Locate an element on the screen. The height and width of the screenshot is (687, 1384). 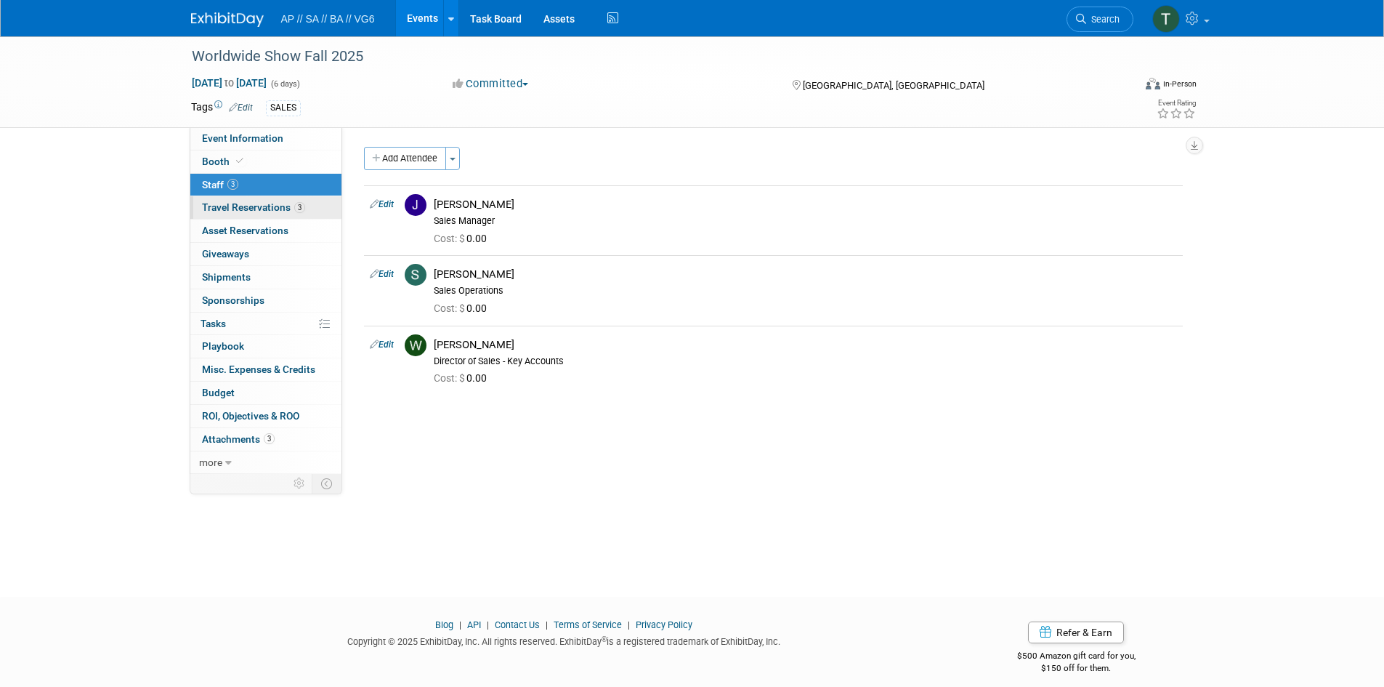
a: Playbook is located at coordinates (266, 346).